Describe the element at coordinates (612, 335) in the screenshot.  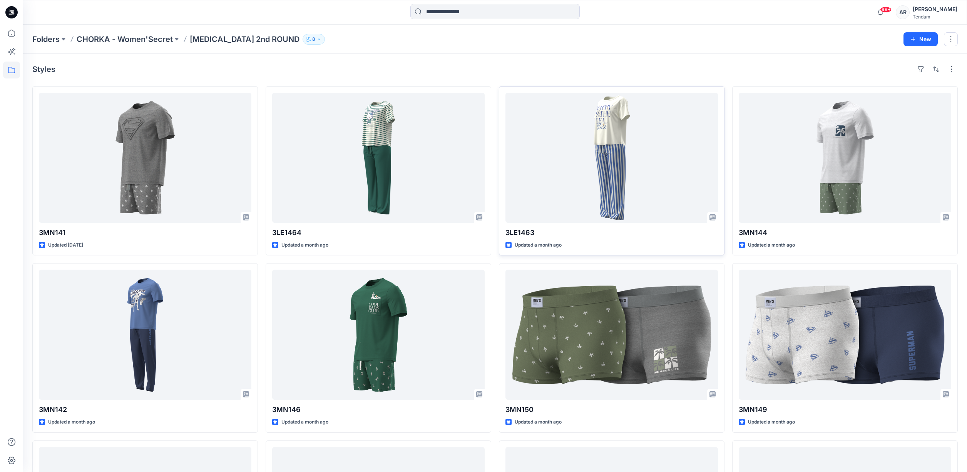
I see `a: 3MN150` at that location.